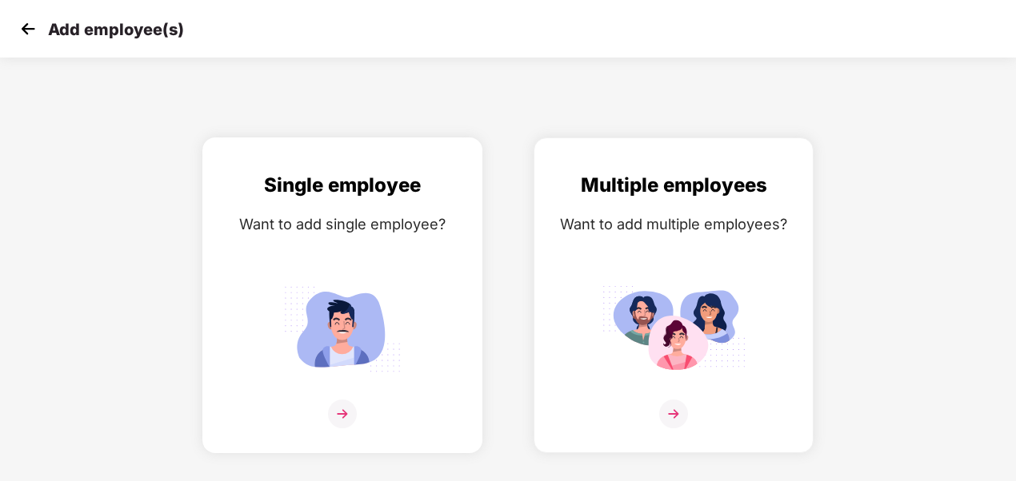  I want to click on p: Add employee(s), so click(116, 30).